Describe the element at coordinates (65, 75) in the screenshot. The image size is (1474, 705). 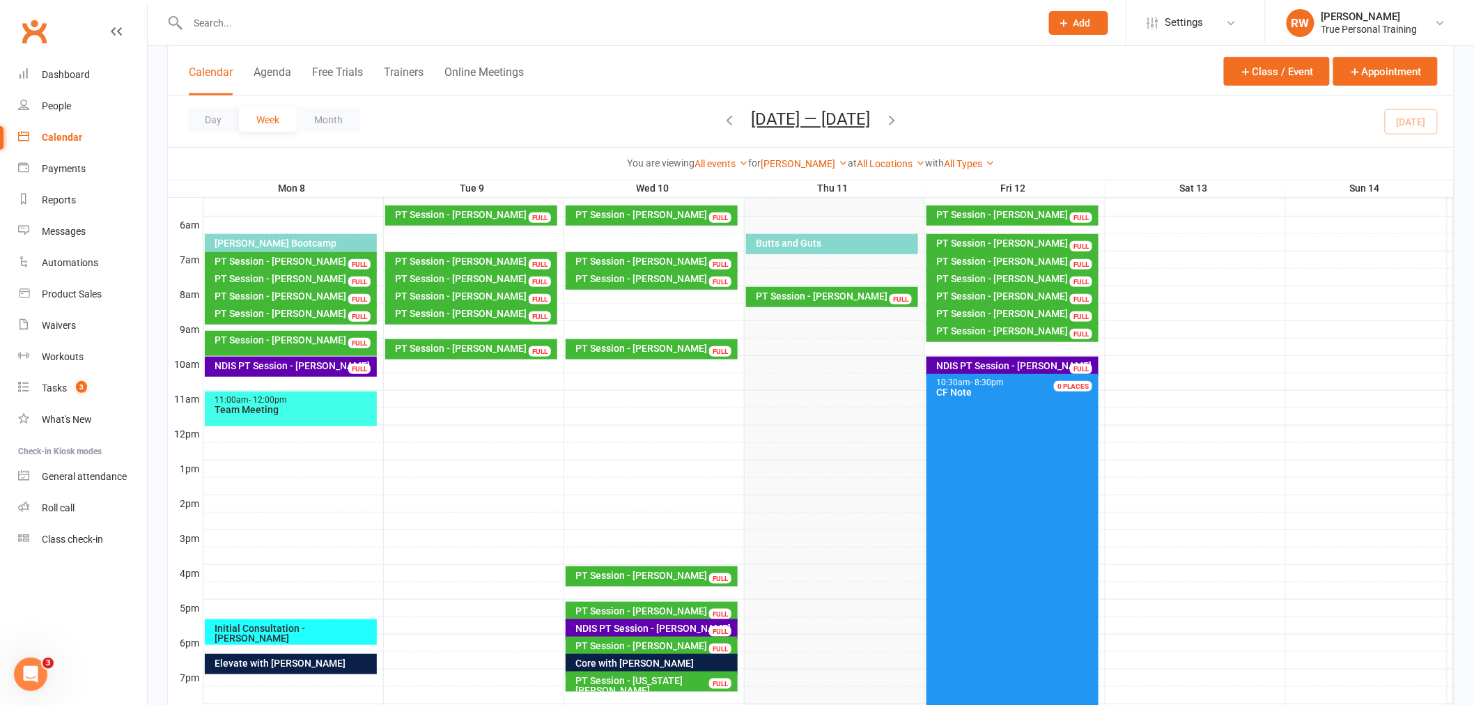
I see `div: Dashboard` at that location.